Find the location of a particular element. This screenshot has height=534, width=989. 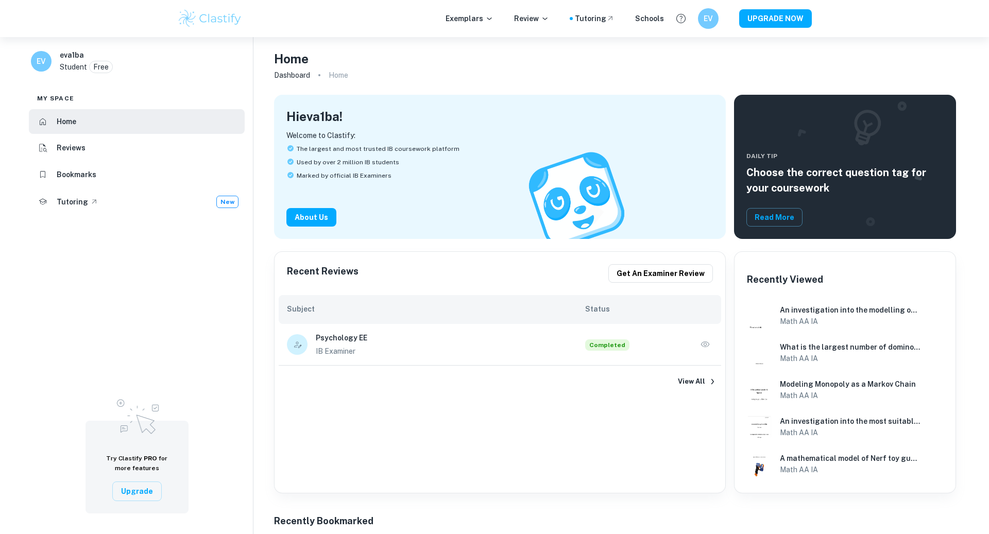

p: Exemplars is located at coordinates (469, 19).